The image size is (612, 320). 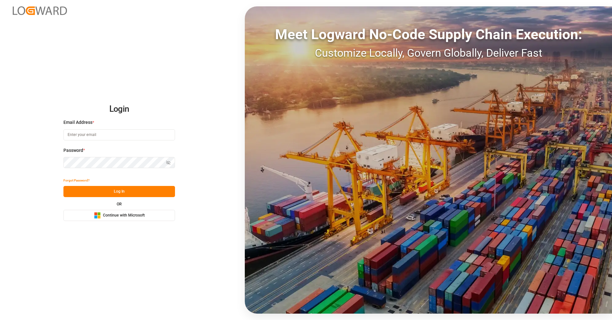 What do you see at coordinates (119, 135) in the screenshot?
I see `input: Enter your email` at bounding box center [119, 135].